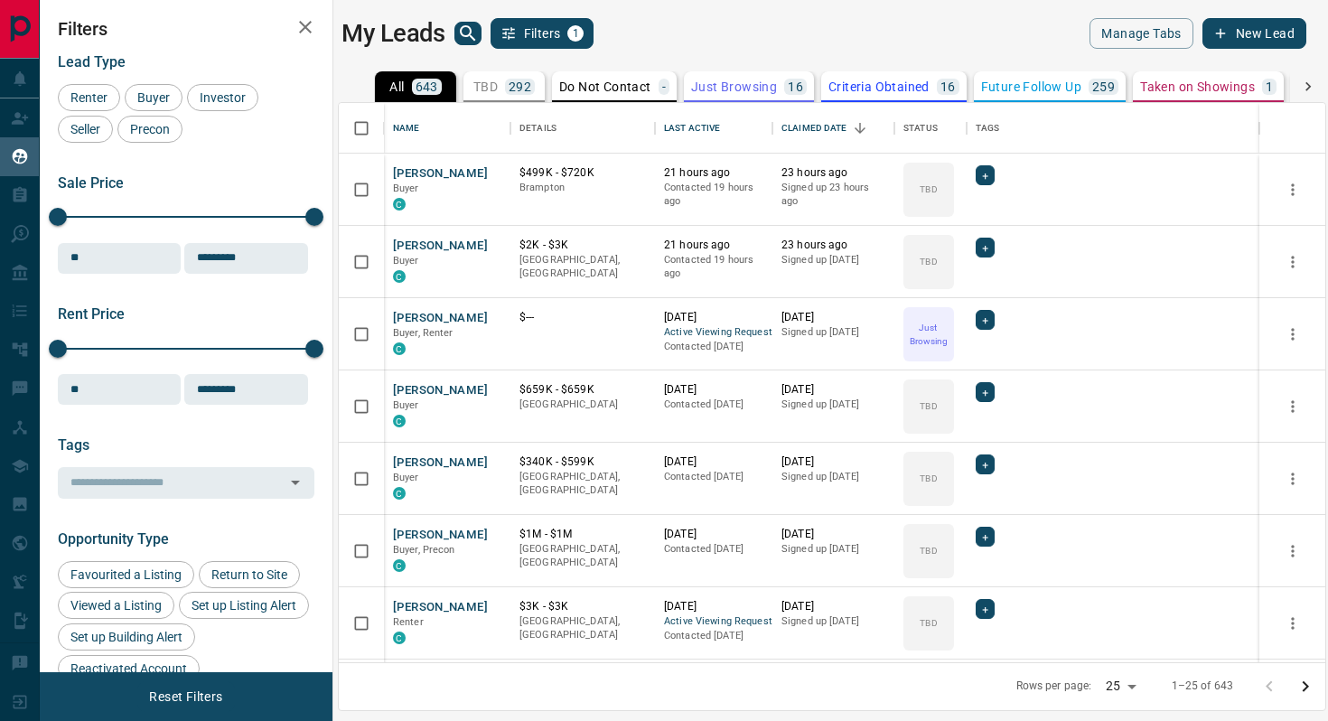 Image resolution: width=1328 pixels, height=721 pixels. Describe the element at coordinates (1113, 128) in the screenshot. I see `div: Tags` at that location.